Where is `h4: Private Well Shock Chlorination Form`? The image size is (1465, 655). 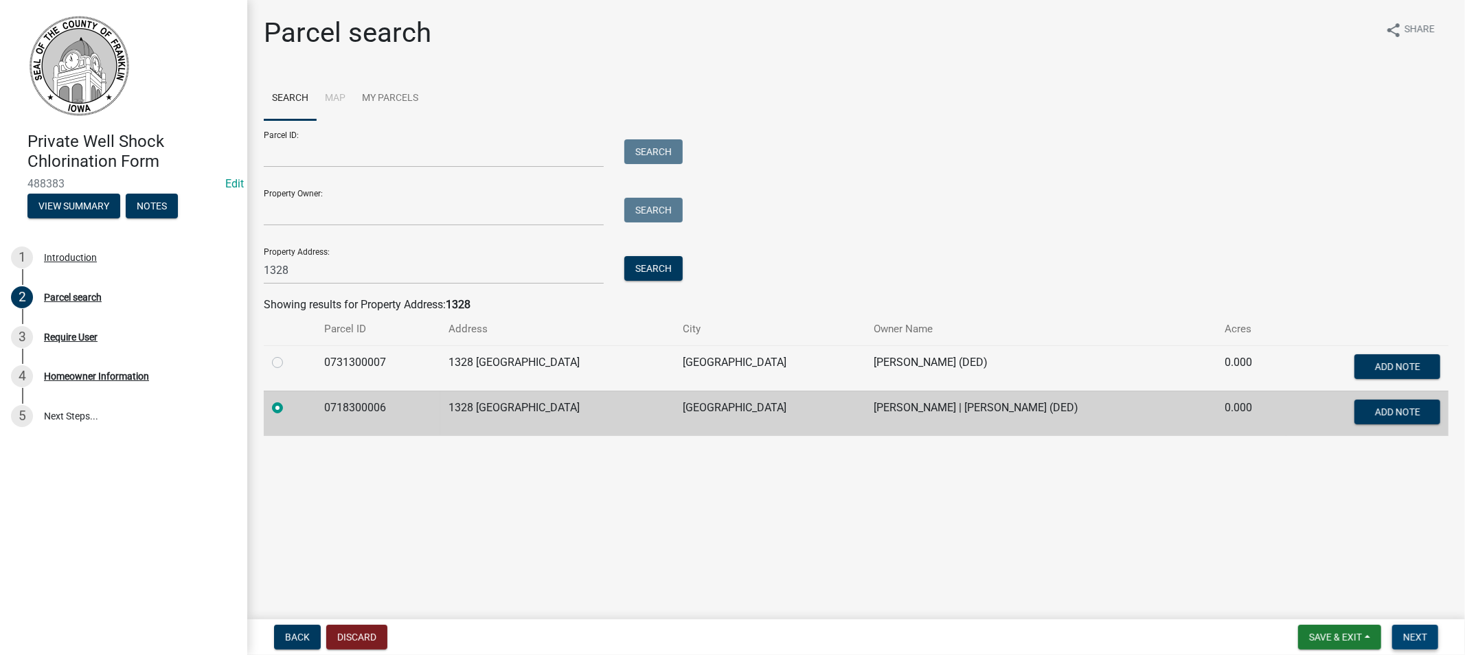 h4: Private Well Shock Chlorination Form is located at coordinates (132, 152).